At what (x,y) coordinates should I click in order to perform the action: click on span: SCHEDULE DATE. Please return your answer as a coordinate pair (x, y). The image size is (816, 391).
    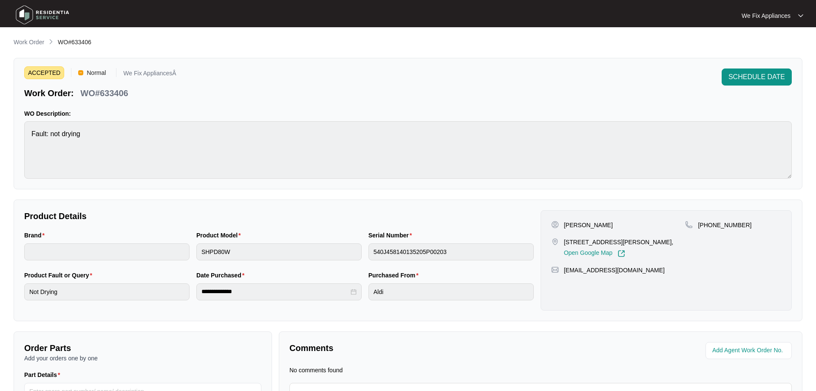
    Looking at the image, I should click on (757, 77).